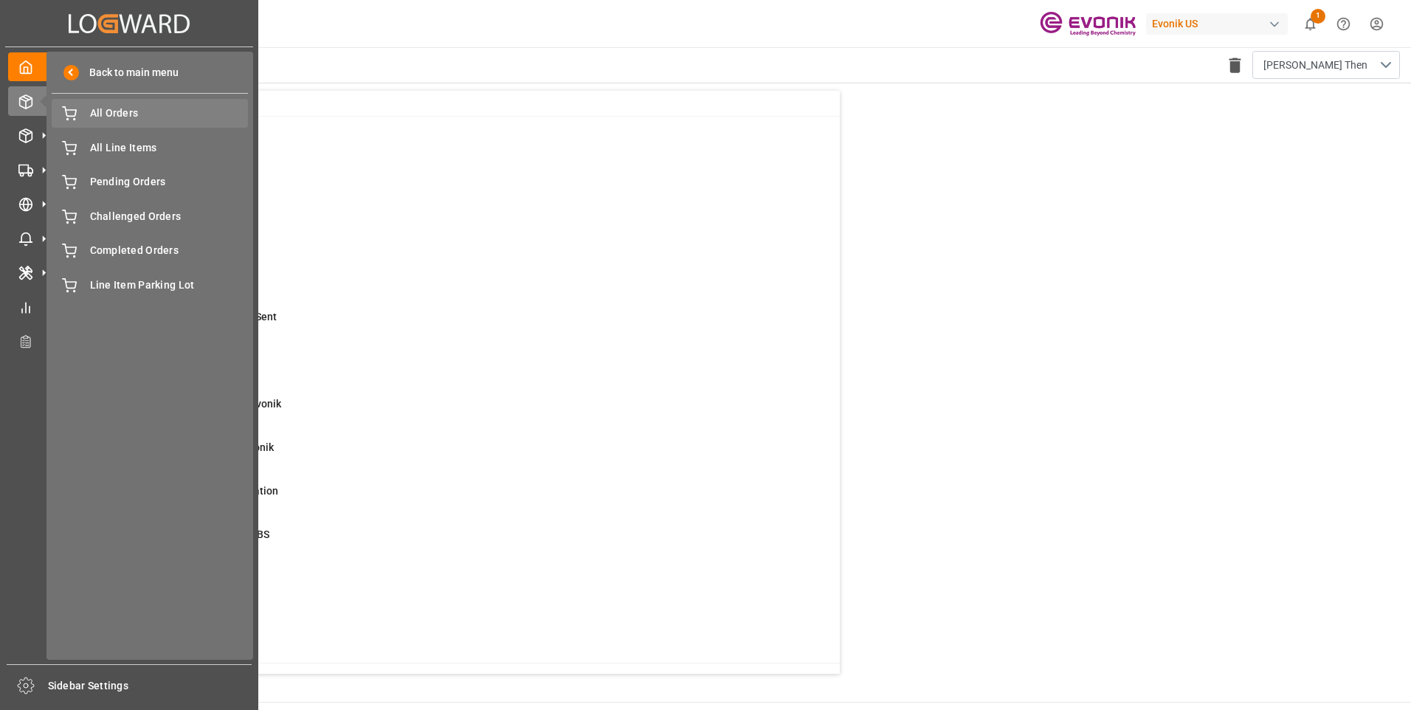  What do you see at coordinates (169, 285) in the screenshot?
I see `span: Line Item Parking Lot` at bounding box center [169, 285].